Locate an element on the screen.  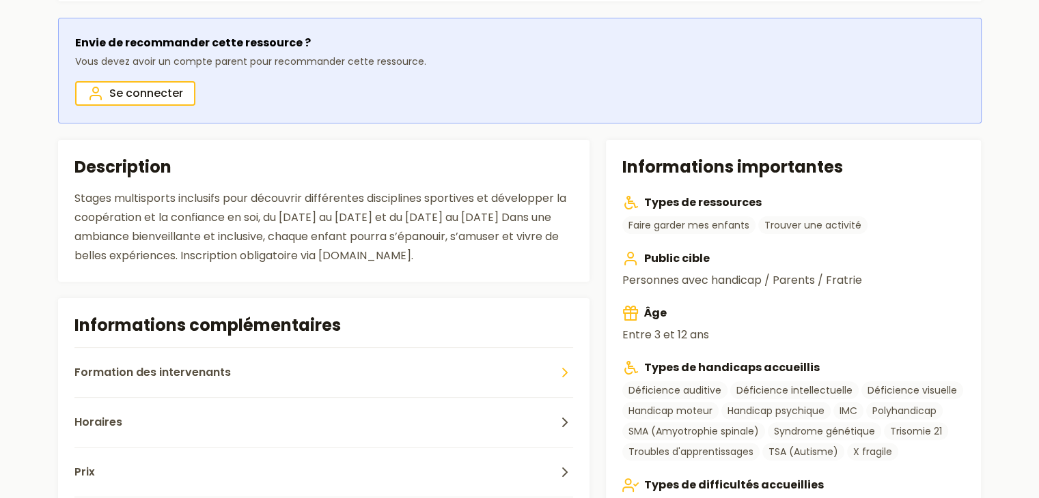
h3: Types de handicaps accueillis is located at coordinates (793, 368).